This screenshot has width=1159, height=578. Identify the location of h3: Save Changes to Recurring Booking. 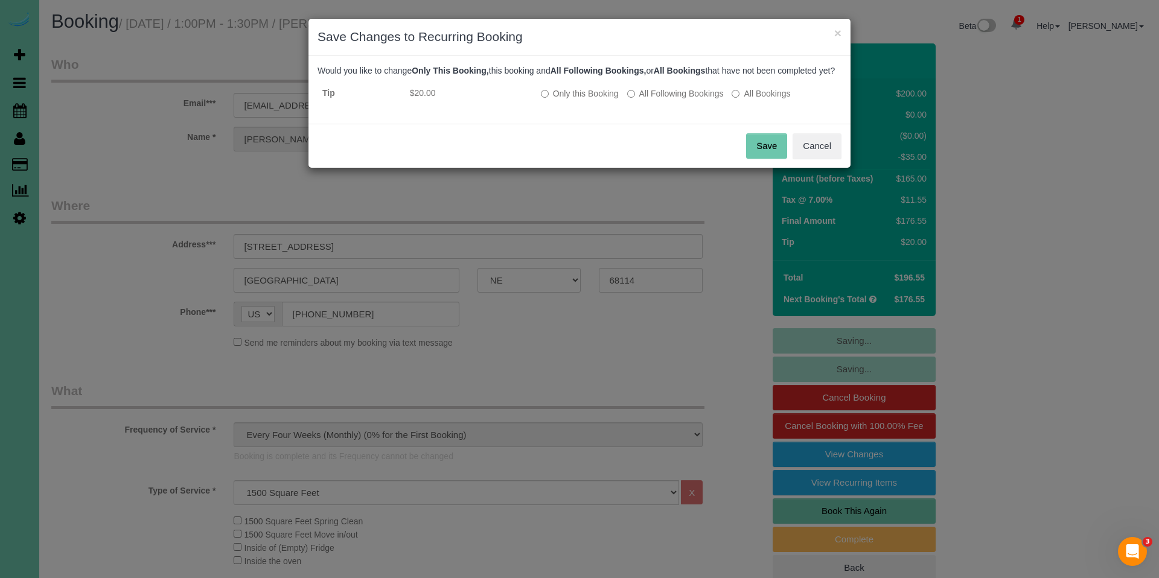
(580, 37).